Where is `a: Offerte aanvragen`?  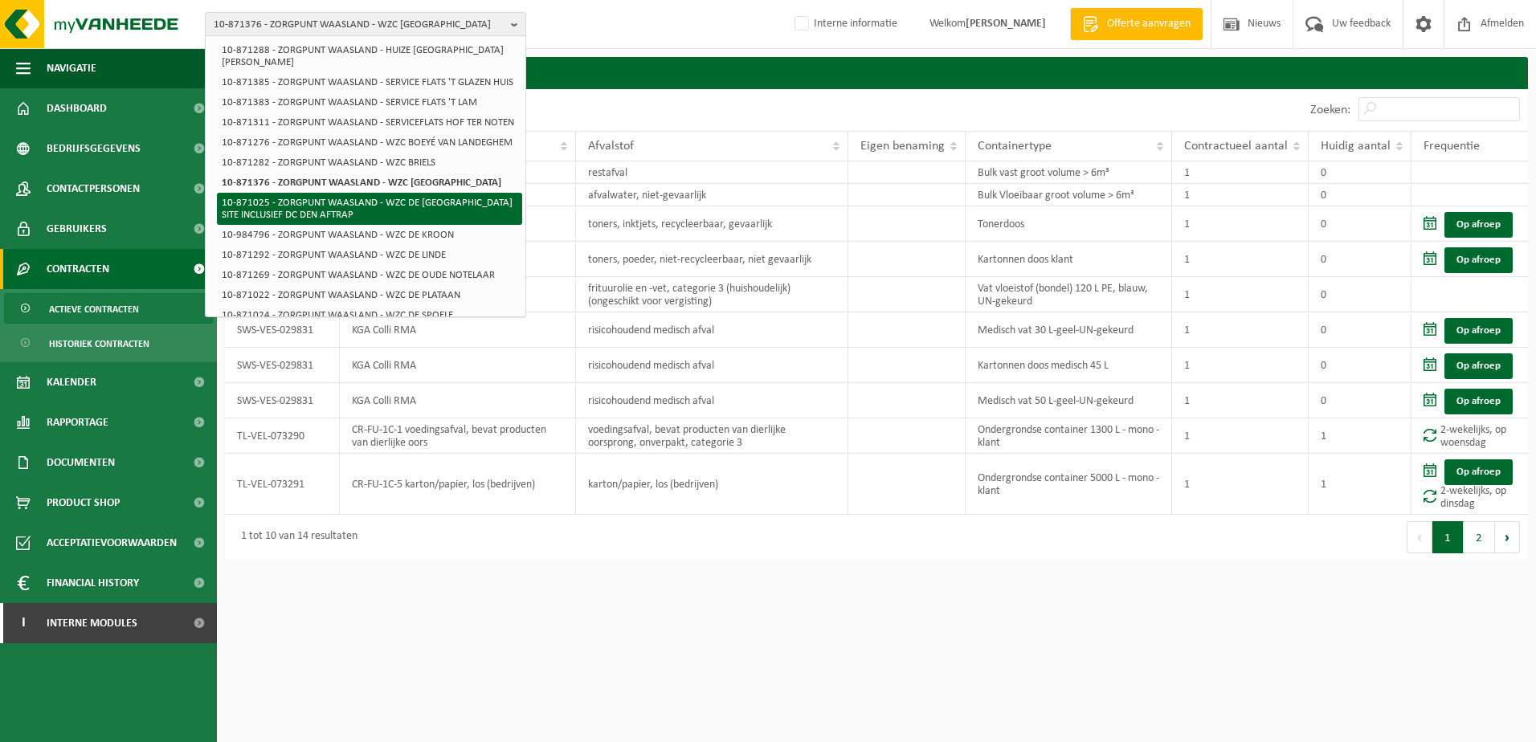 a: Offerte aanvragen is located at coordinates (1136, 24).